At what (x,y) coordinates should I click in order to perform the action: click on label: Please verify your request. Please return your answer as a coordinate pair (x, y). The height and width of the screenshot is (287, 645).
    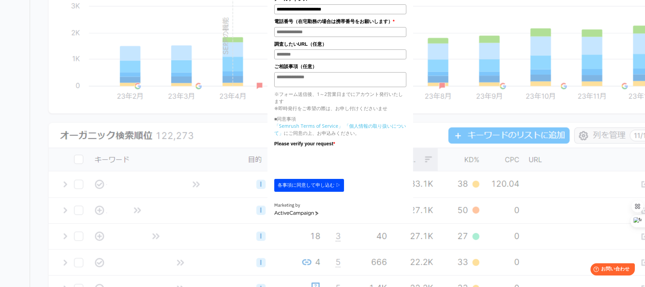
    Looking at the image, I should click on (341, 144).